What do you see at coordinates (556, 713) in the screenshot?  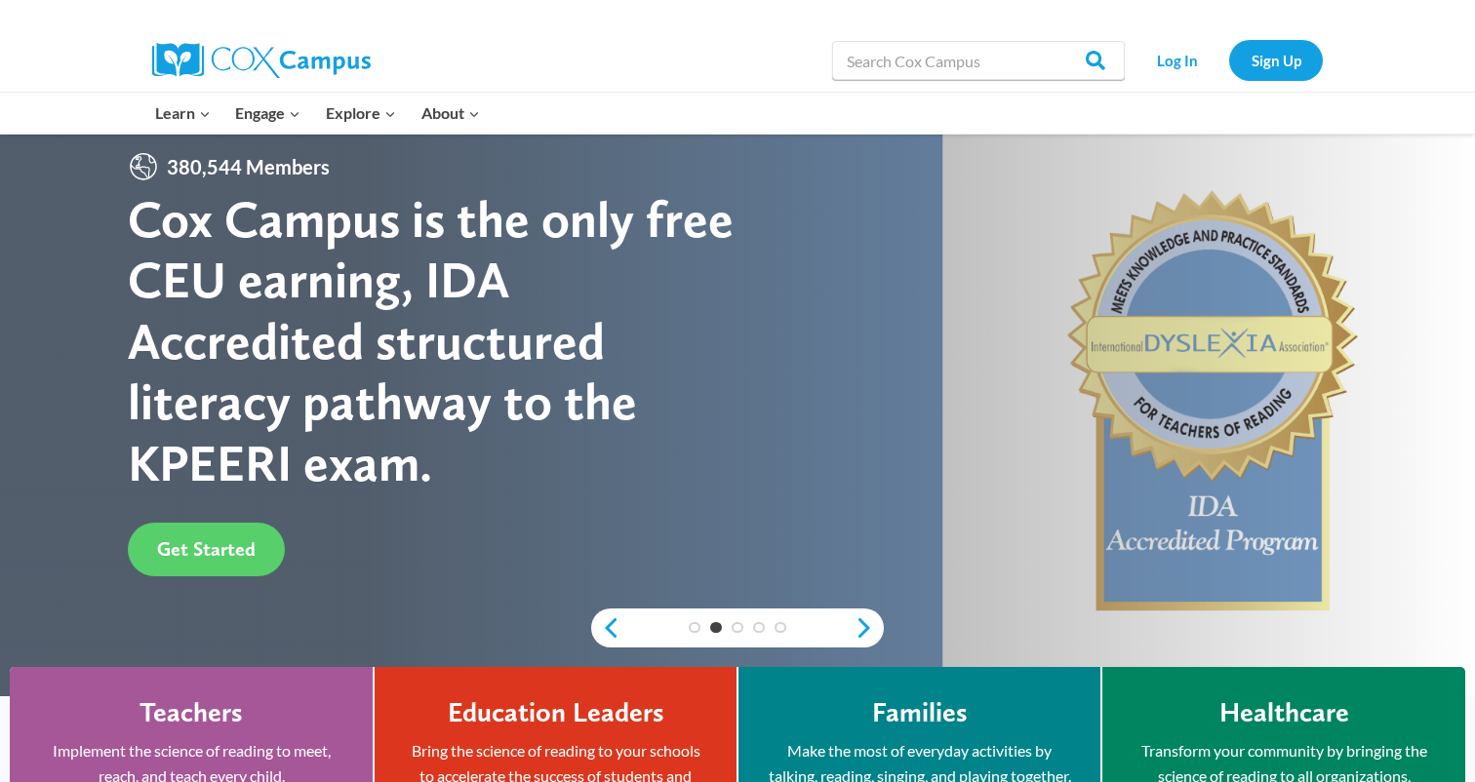 I see `h4: Education Leaders` at bounding box center [556, 713].